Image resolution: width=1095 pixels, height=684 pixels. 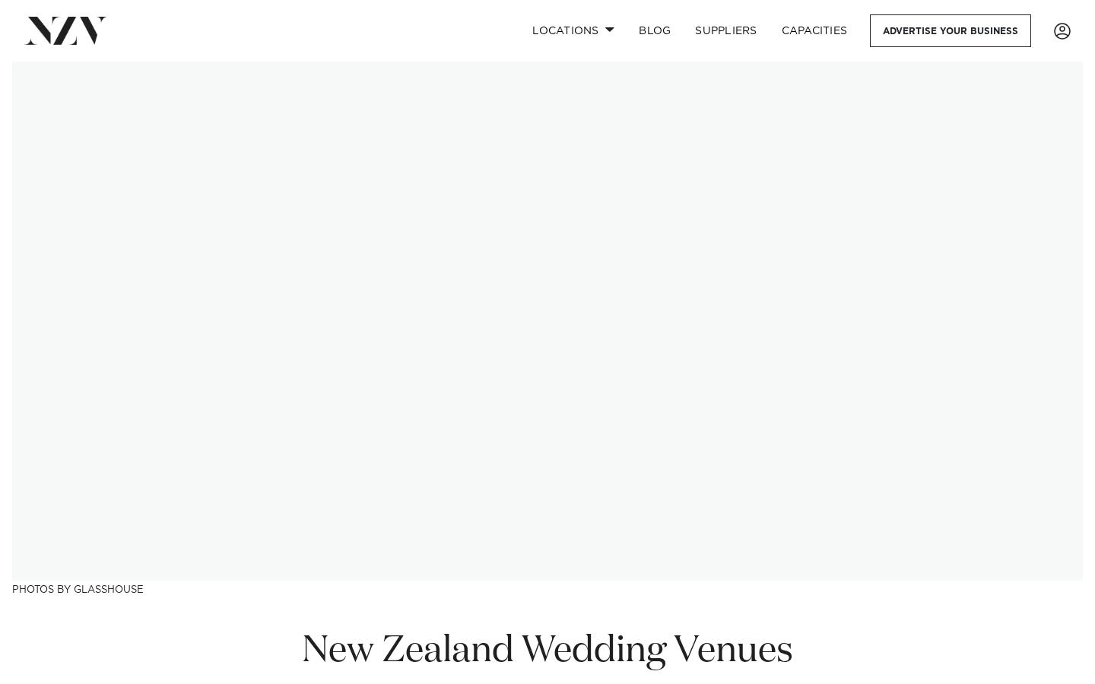 What do you see at coordinates (814, 30) in the screenshot?
I see `a: Capacities` at bounding box center [814, 30].